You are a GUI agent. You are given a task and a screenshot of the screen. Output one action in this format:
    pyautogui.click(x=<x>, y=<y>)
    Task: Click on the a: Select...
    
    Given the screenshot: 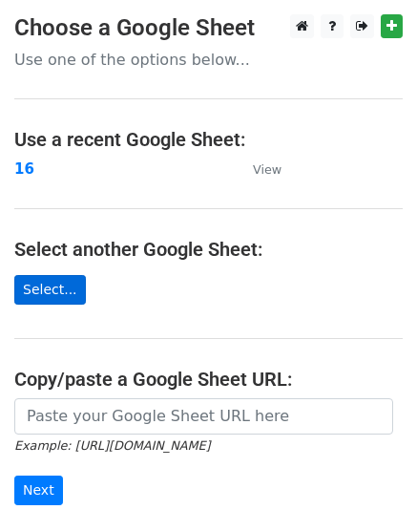 What is the action you would take?
    pyautogui.click(x=50, y=289)
    